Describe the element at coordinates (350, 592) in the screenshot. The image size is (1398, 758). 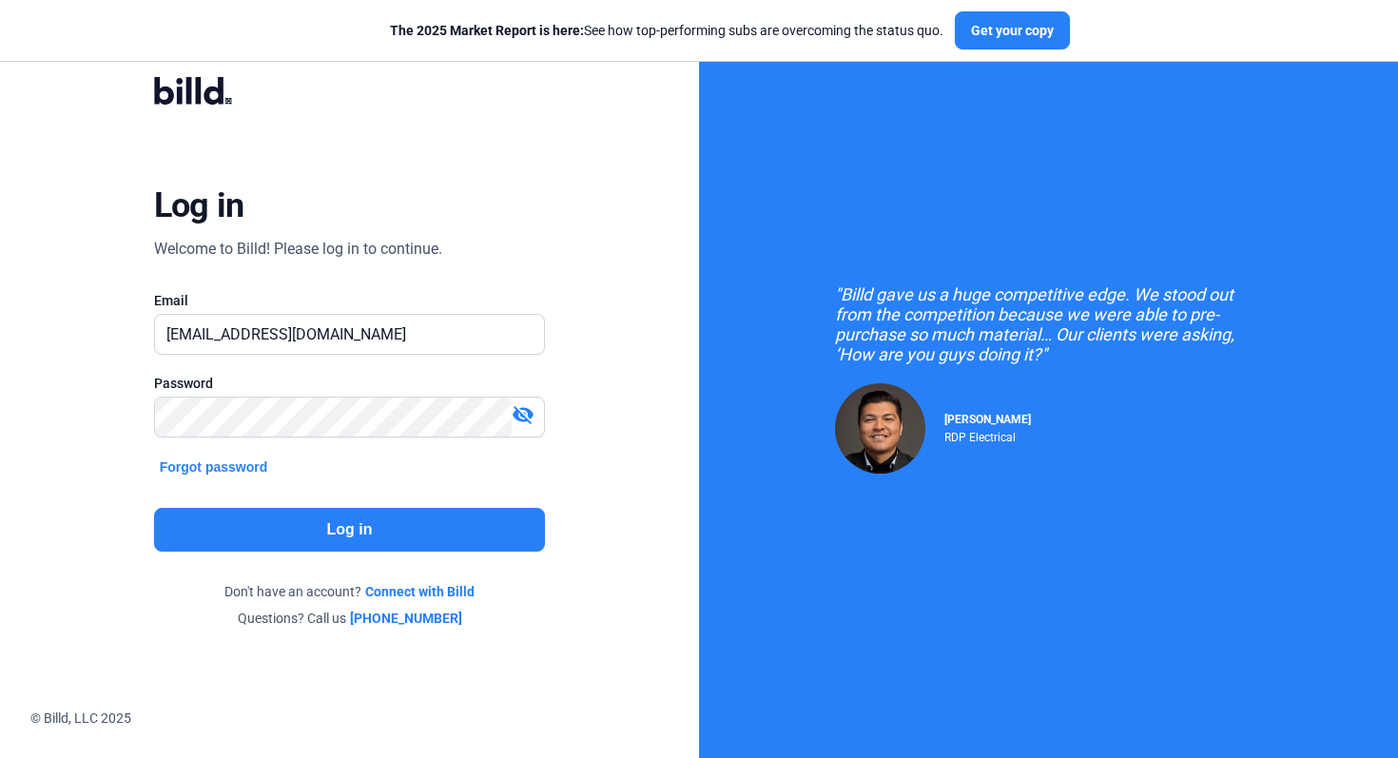
I see `div: Don't have an account?` at that location.